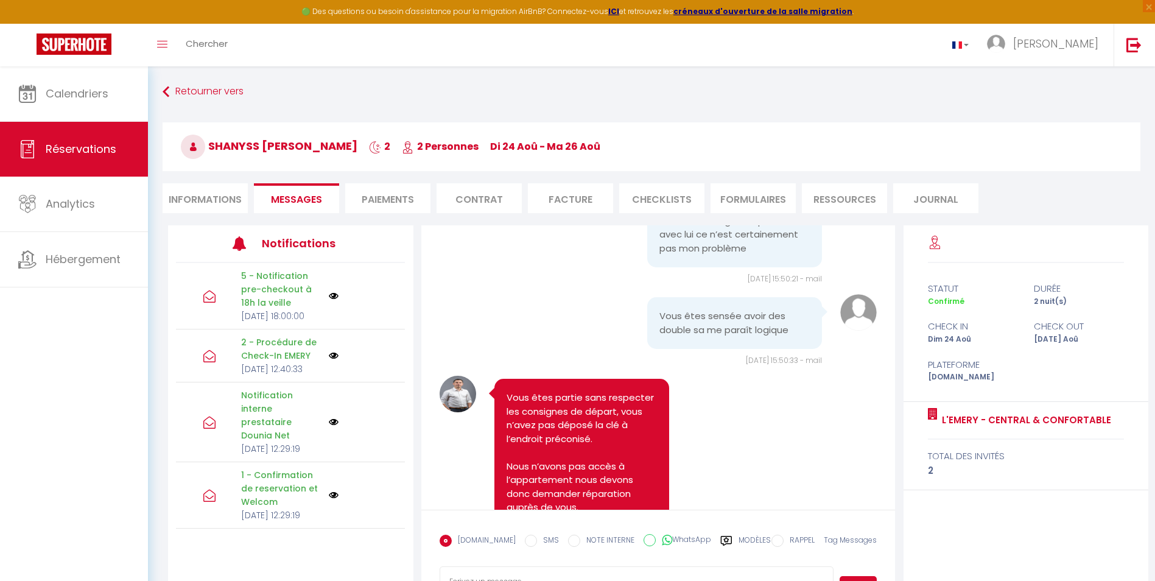 The height and width of the screenshot is (581, 1155). Describe the element at coordinates (859, 312) in the screenshot. I see `img: avatar.png` at that location.